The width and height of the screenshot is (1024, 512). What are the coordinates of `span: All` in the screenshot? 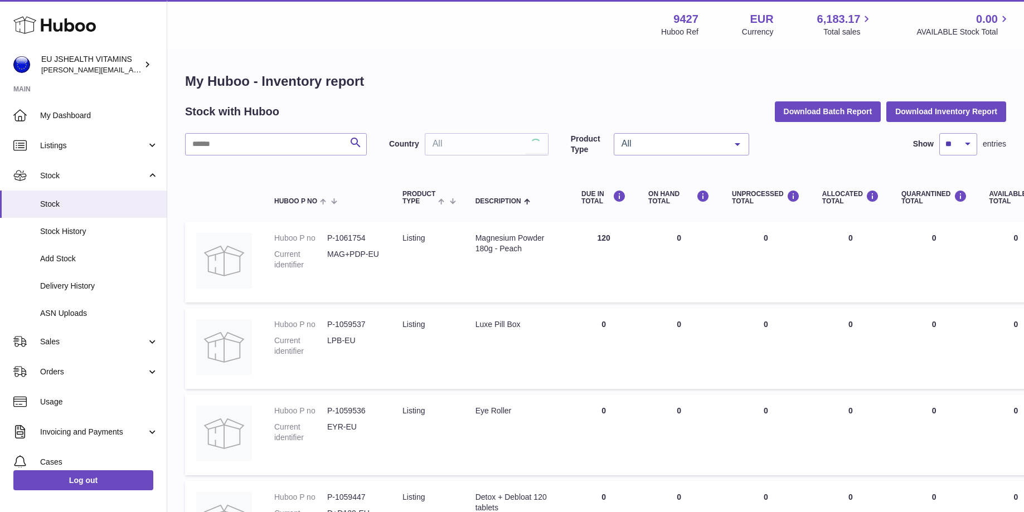 It's located at (672, 144).